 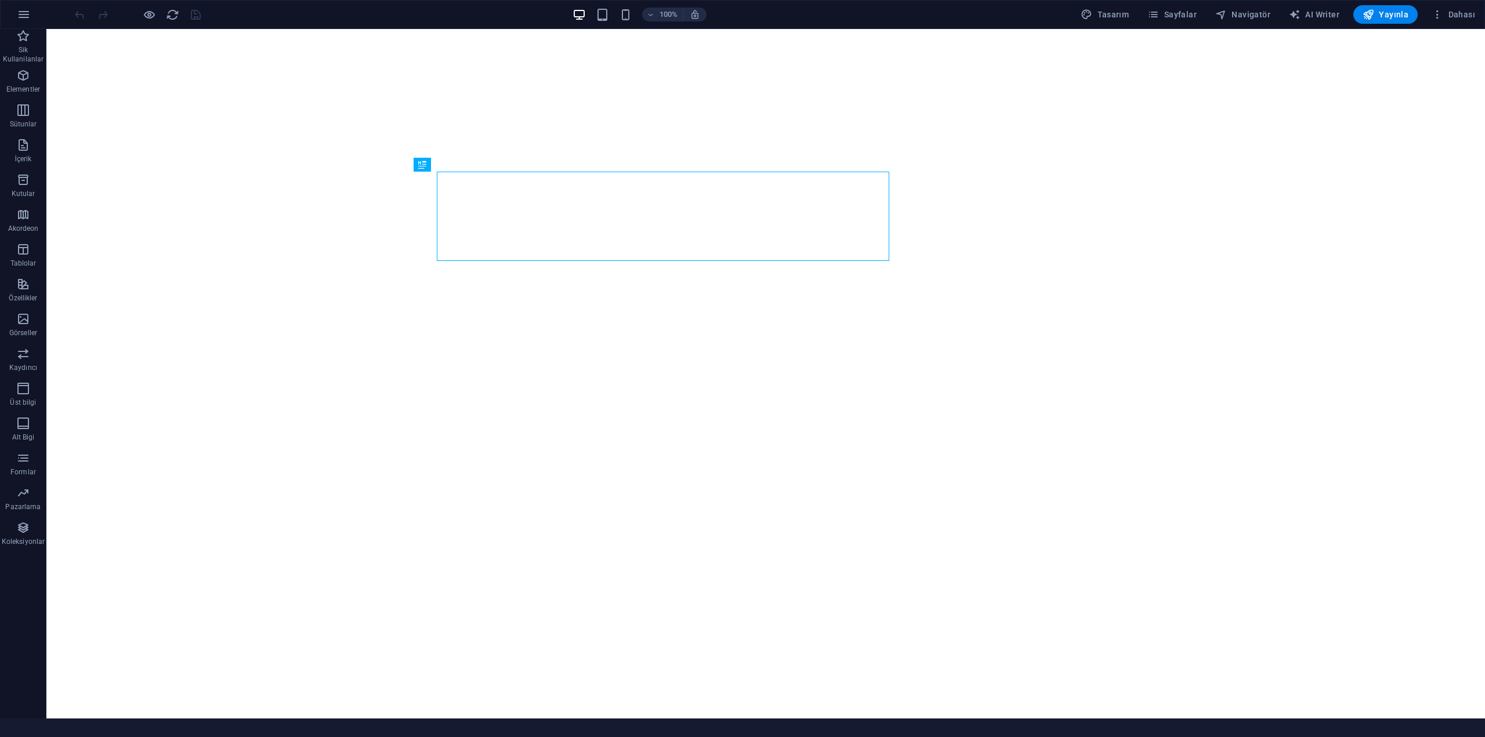 I want to click on p: Özellikler, so click(x=23, y=298).